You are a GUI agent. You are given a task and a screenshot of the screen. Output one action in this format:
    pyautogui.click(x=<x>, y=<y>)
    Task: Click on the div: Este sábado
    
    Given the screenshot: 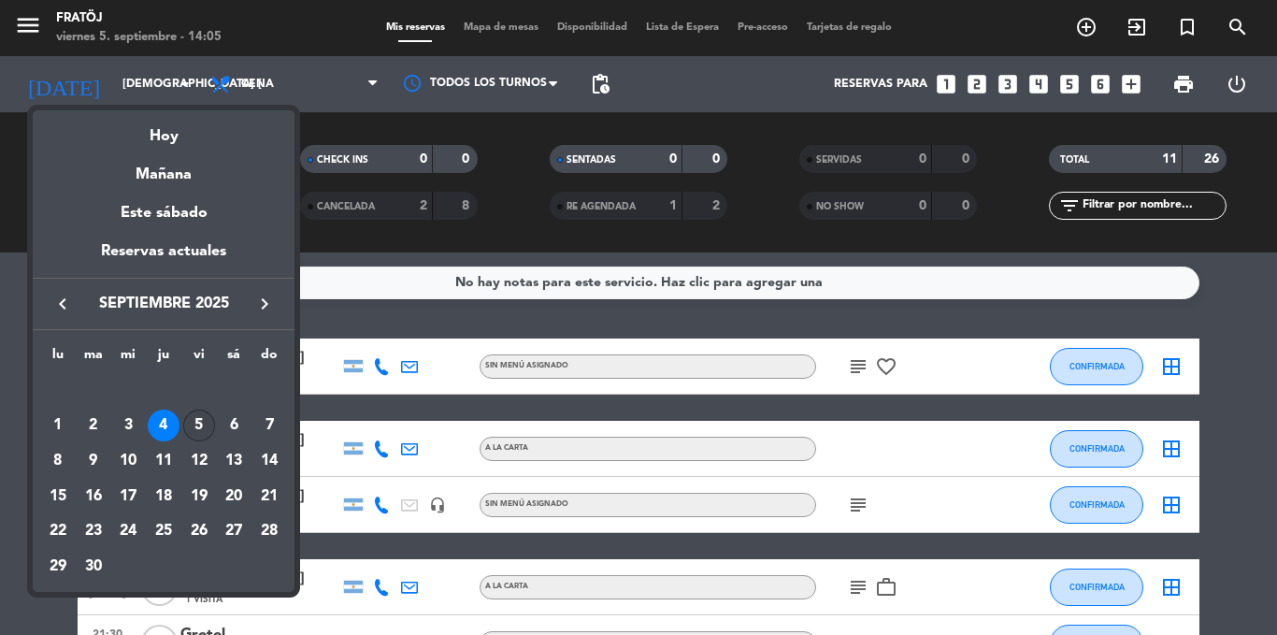 What is the action you would take?
    pyautogui.click(x=164, y=213)
    